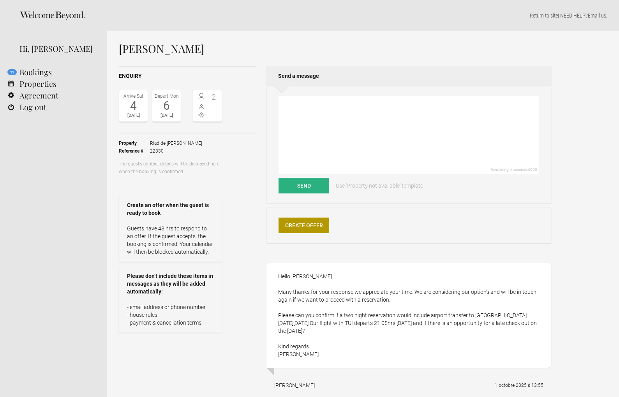  Describe the element at coordinates (544, 16) in the screenshot. I see `a: Return to site` at that location.